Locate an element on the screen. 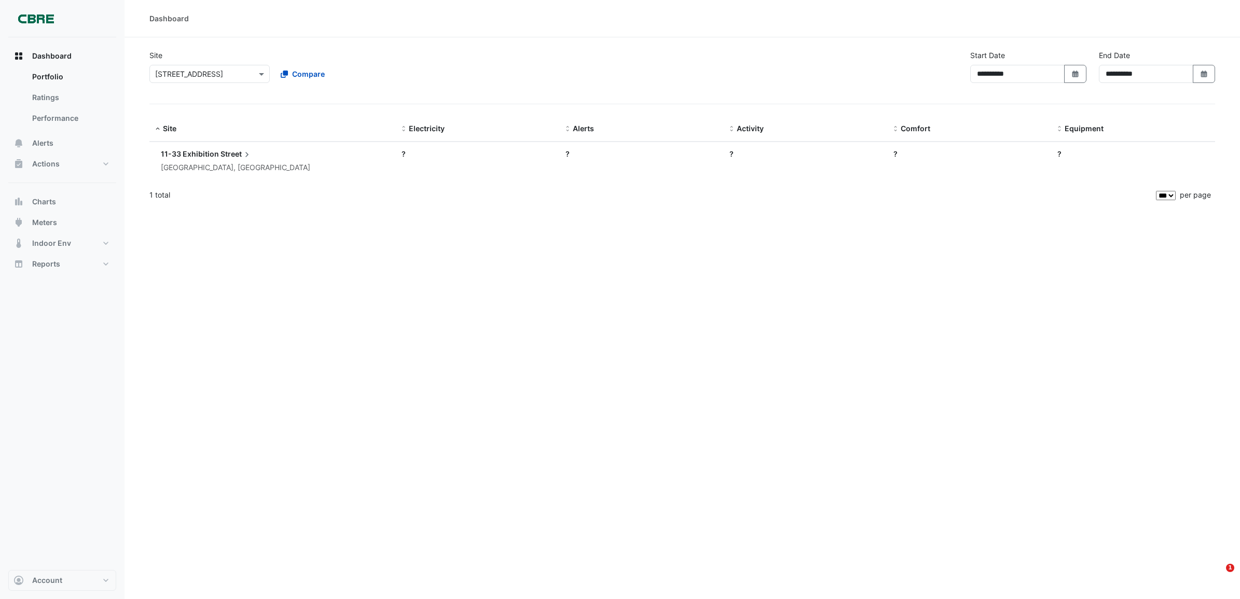  span: per page is located at coordinates (1195, 195).